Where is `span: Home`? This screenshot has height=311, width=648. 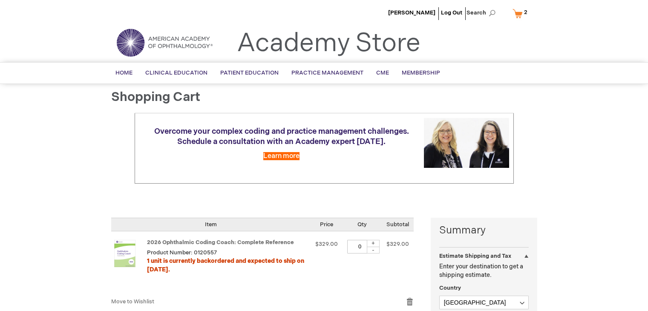
span: Home is located at coordinates (124, 73).